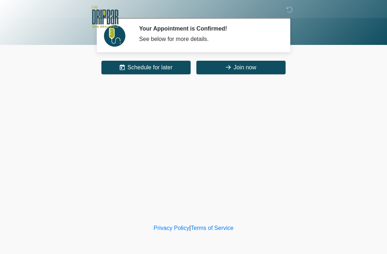 This screenshot has height=254, width=387. What do you see at coordinates (208, 39) in the screenshot?
I see `div: See below for more details.` at bounding box center [208, 39].